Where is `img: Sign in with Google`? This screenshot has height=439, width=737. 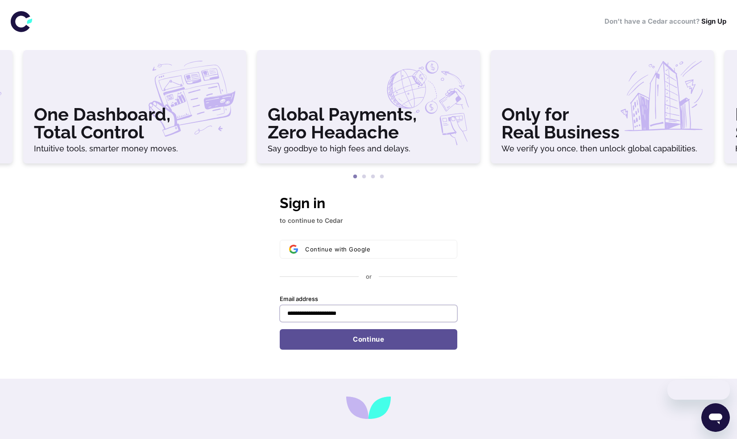
img: Sign in with Google is located at coordinates (294, 249).